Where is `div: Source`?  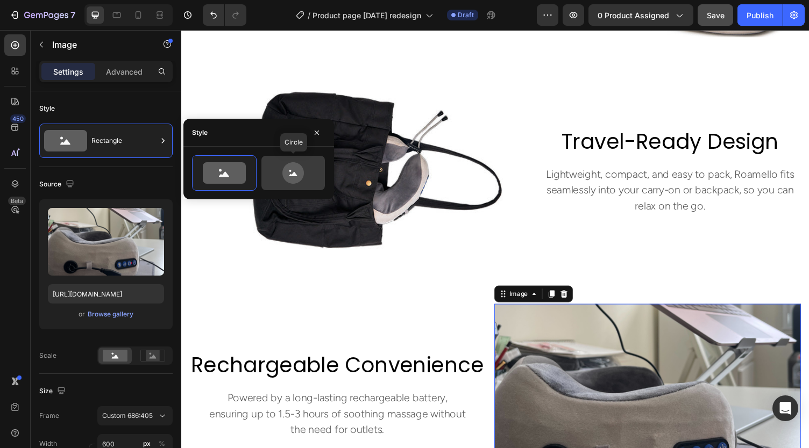
div: Source is located at coordinates (58, 184).